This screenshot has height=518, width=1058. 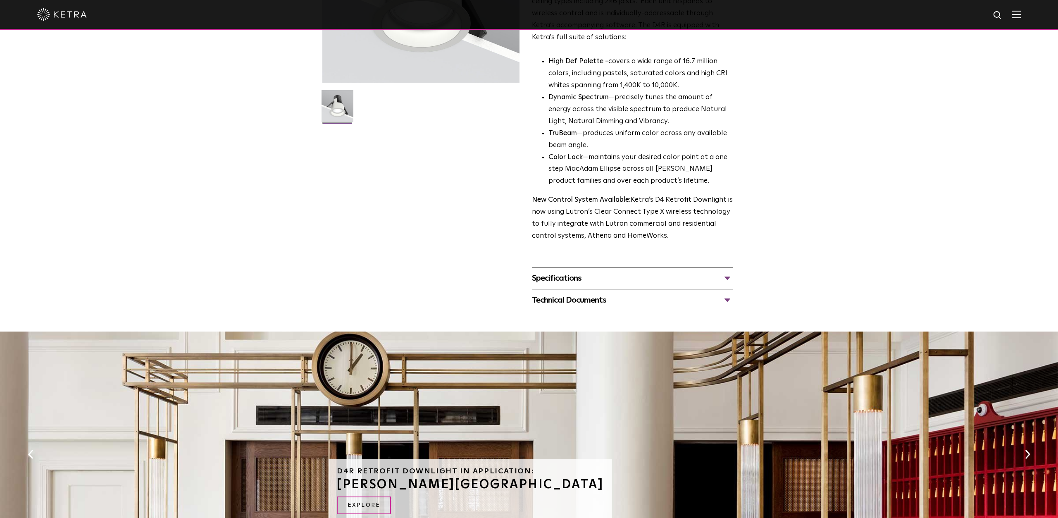 I want to click on img: D4R Retrofit Downlight, so click(x=337, y=109).